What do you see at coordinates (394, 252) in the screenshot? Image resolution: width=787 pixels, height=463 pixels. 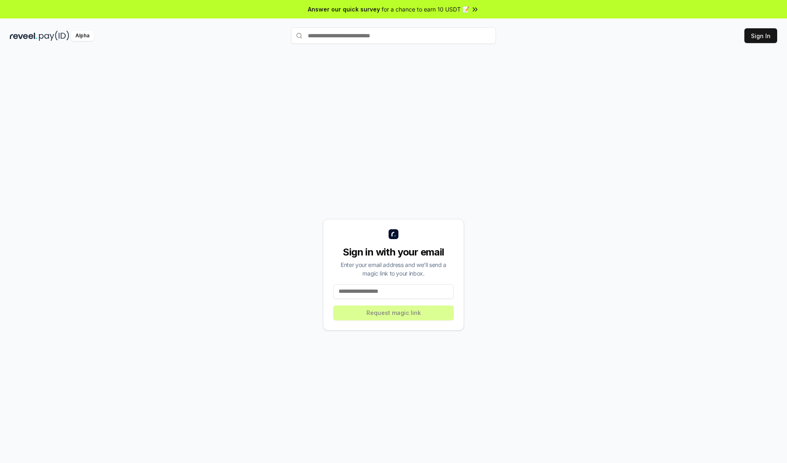 I see `div: Sign in with your email` at bounding box center [394, 252].